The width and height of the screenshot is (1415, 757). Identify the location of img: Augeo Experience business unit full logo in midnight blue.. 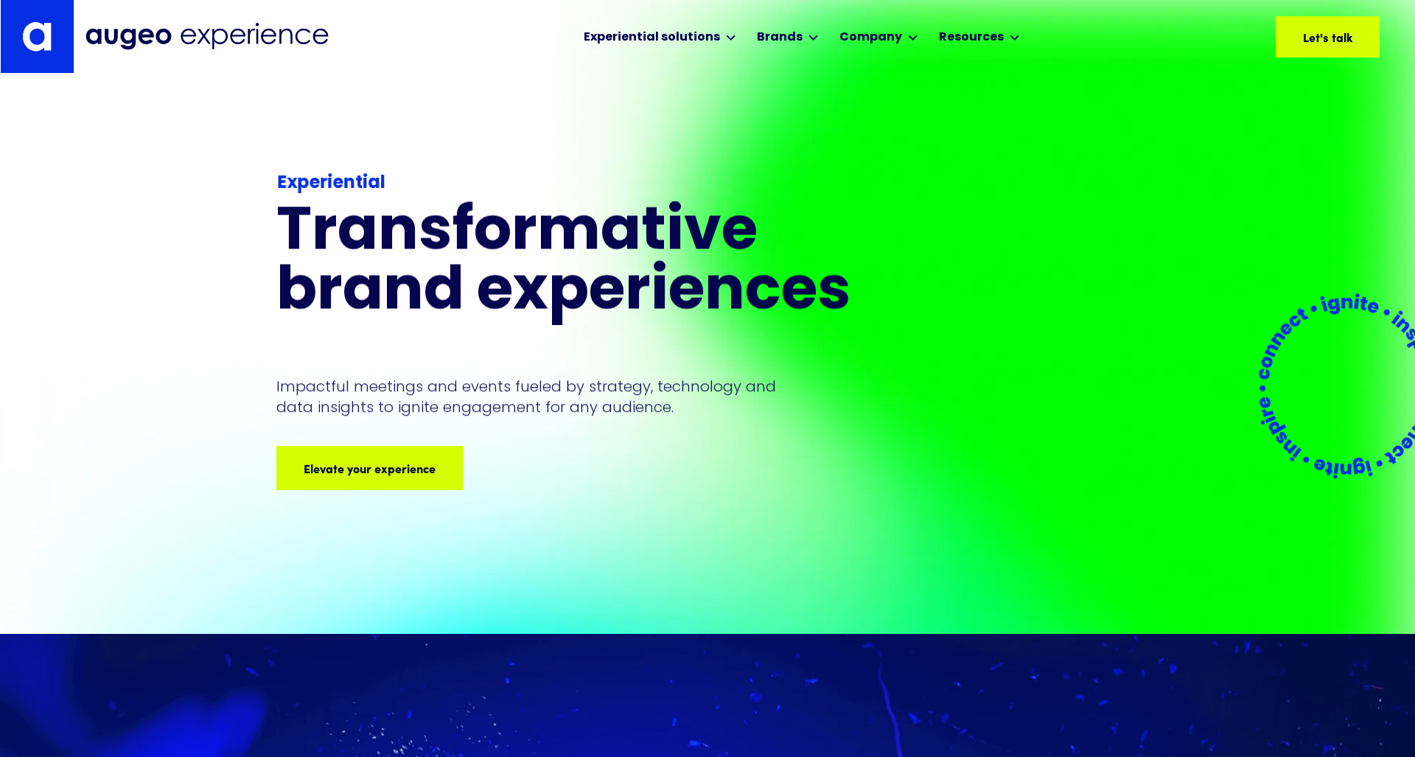
(207, 36).